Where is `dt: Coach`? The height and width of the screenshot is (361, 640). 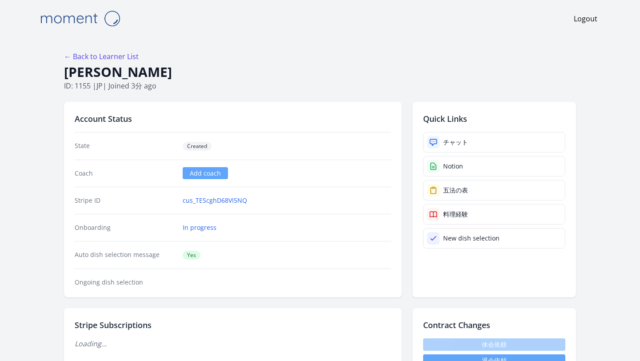
dt: Coach is located at coordinates (125, 173).